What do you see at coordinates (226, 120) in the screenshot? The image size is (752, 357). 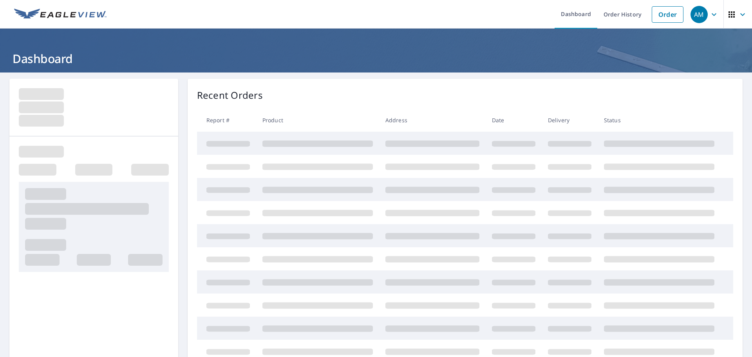 I see `th: Report #` at bounding box center [226, 120].